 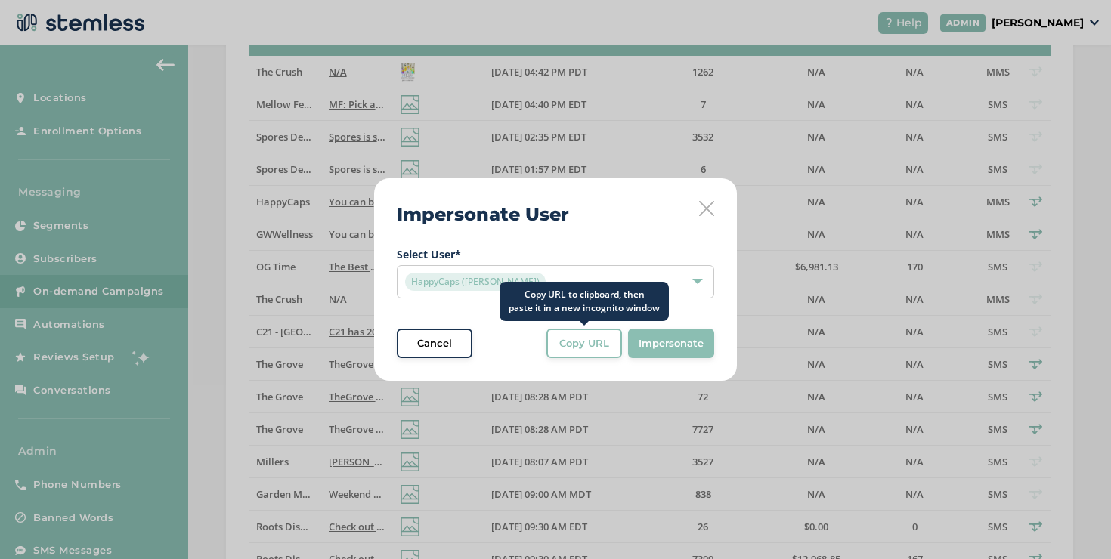 What do you see at coordinates (584, 302) in the screenshot?
I see `div: Copy URL to clipboard, then paste it in a new incognito window` at bounding box center [584, 302].